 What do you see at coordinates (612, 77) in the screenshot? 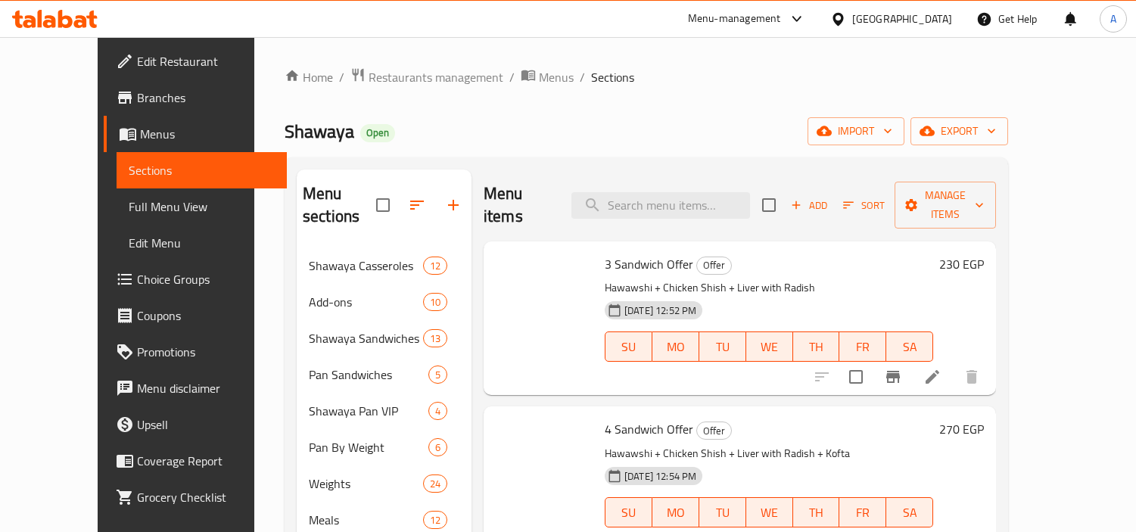
I see `span: Sections` at bounding box center [612, 77].